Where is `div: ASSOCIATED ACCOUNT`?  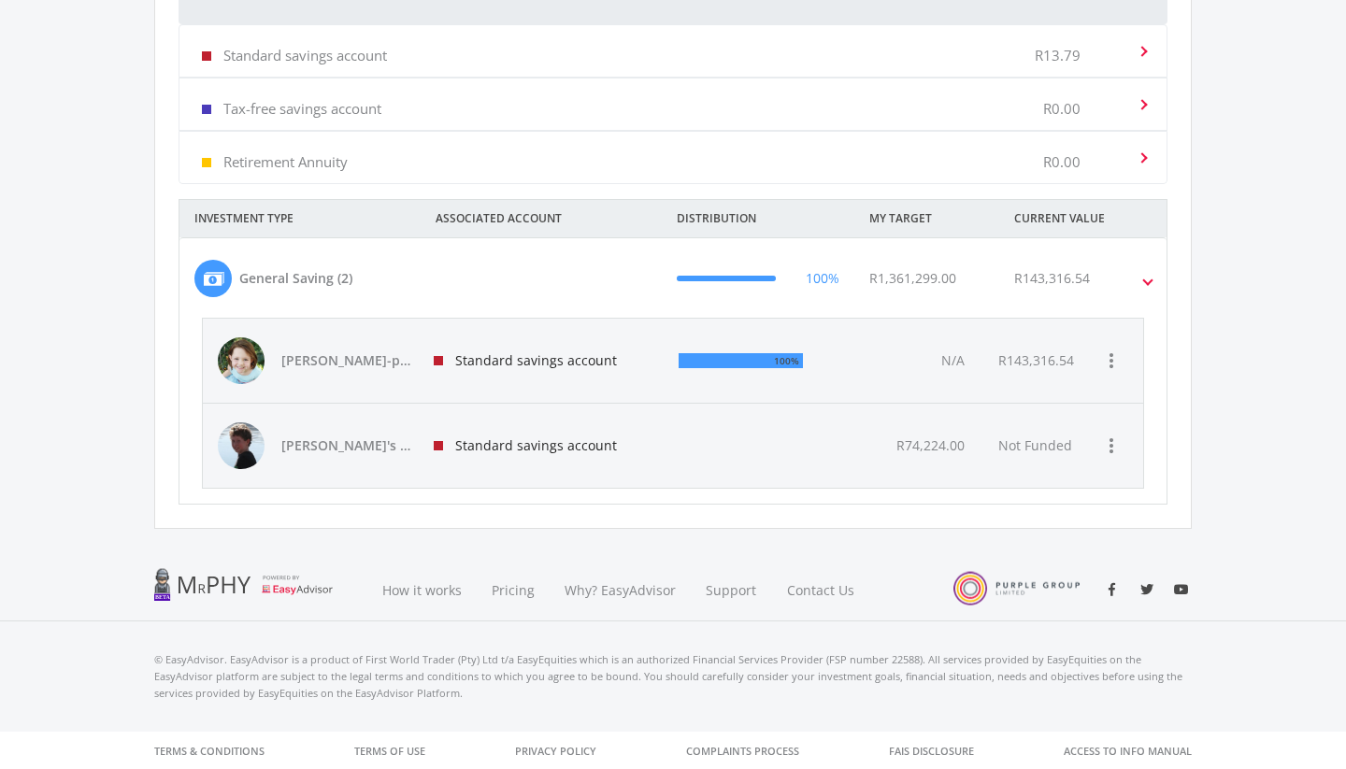
div: ASSOCIATED ACCOUNT is located at coordinates (541, 219).